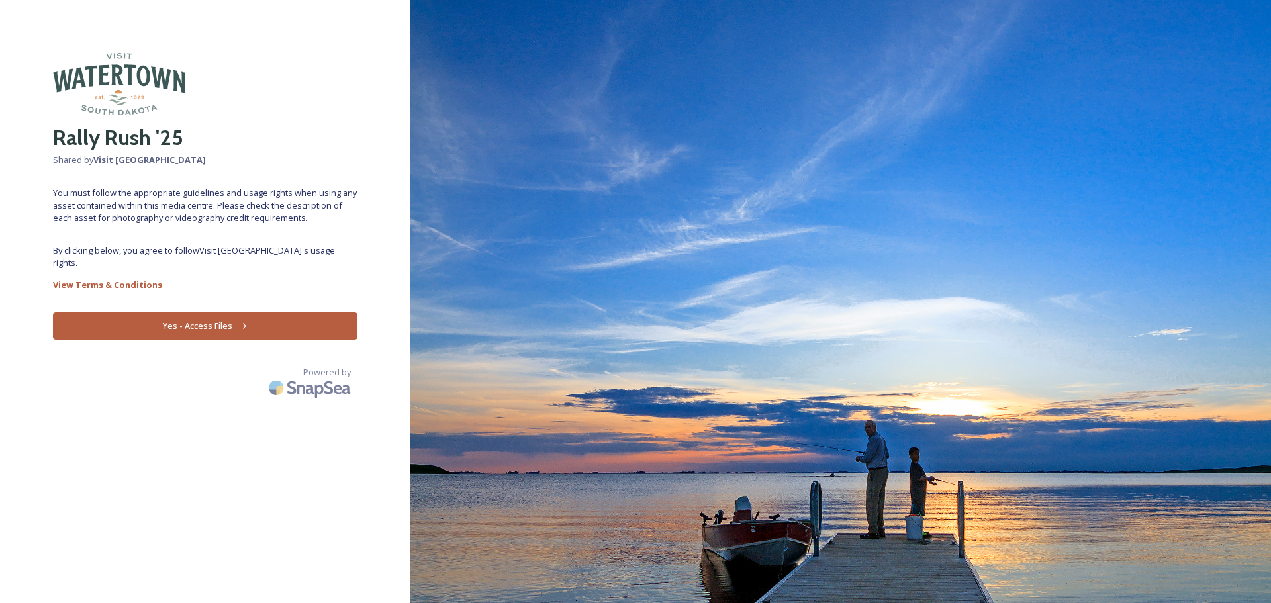 Image resolution: width=1271 pixels, height=603 pixels. What do you see at coordinates (205, 160) in the screenshot?
I see `span: Shared by` at bounding box center [205, 160].